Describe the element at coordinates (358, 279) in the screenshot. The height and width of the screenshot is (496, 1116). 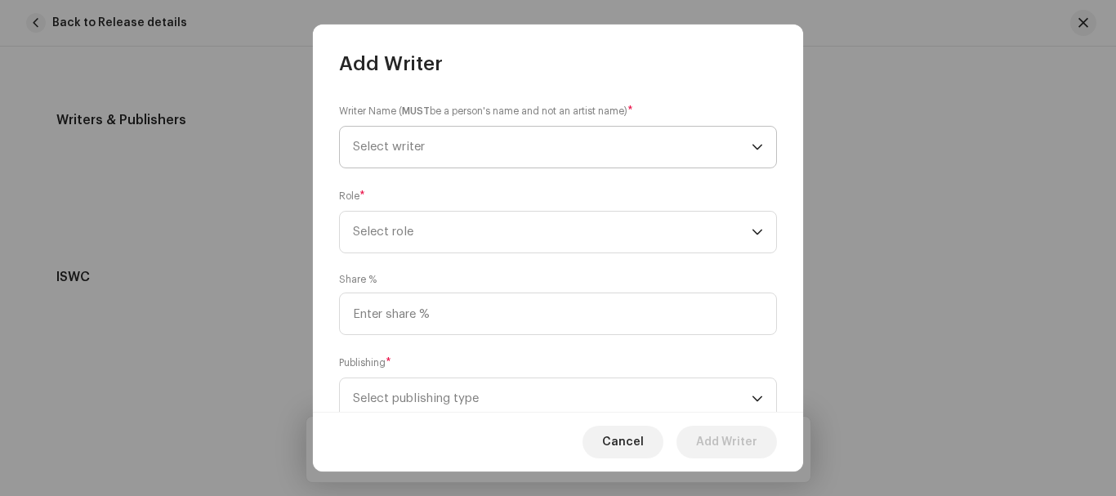
I see `label: Share %` at that location.